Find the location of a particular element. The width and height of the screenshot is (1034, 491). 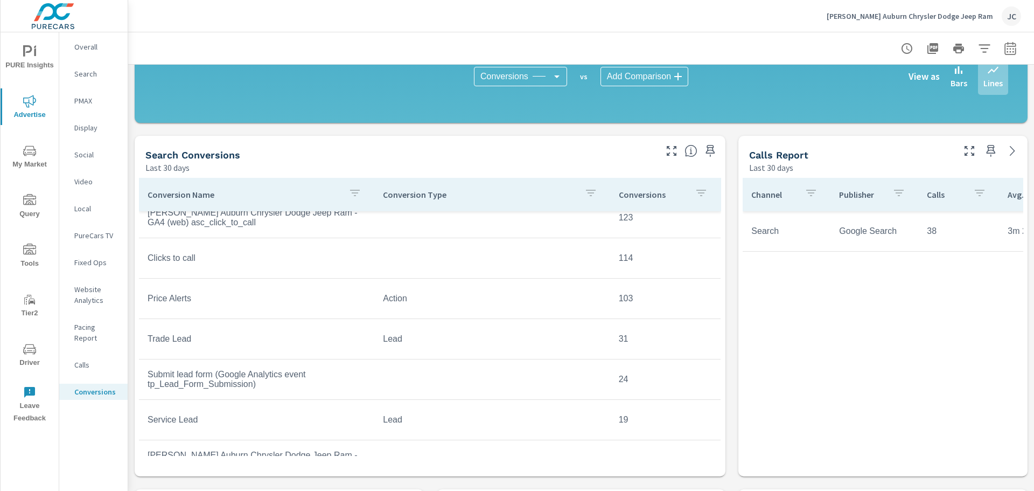

td: 103 is located at coordinates (666, 298).